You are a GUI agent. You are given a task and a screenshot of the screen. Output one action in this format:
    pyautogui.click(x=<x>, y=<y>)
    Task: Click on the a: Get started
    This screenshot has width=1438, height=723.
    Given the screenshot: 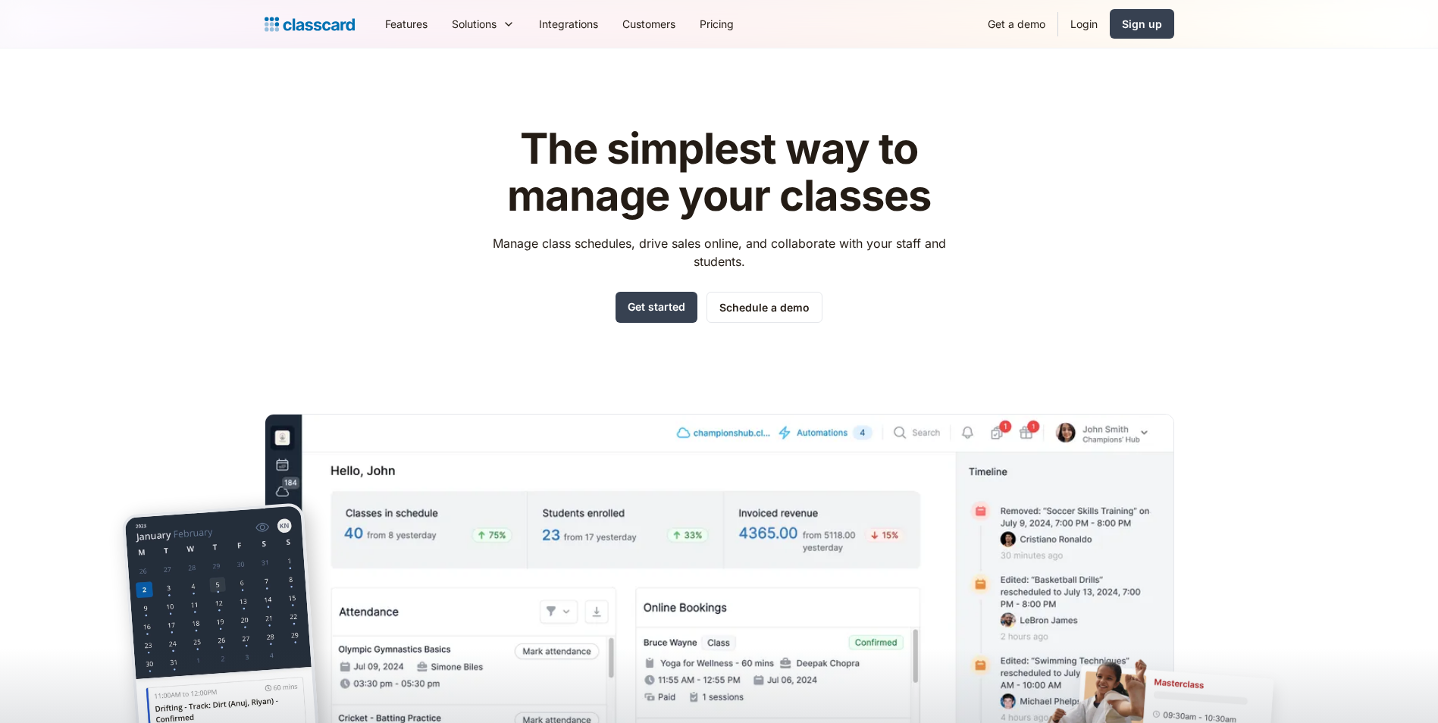 What is the action you would take?
    pyautogui.click(x=657, y=307)
    